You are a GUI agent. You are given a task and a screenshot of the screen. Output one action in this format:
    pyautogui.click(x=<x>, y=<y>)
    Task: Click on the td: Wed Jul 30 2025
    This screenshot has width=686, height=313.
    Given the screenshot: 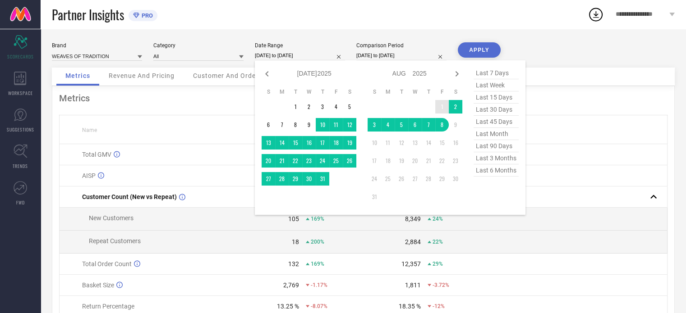 What is the action you would take?
    pyautogui.click(x=309, y=179)
    